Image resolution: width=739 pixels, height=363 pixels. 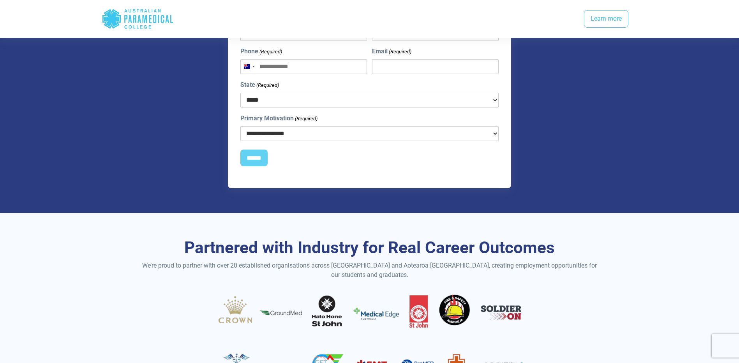 What do you see at coordinates (249, 67) in the screenshot?
I see `button: Selected country` at bounding box center [249, 67].